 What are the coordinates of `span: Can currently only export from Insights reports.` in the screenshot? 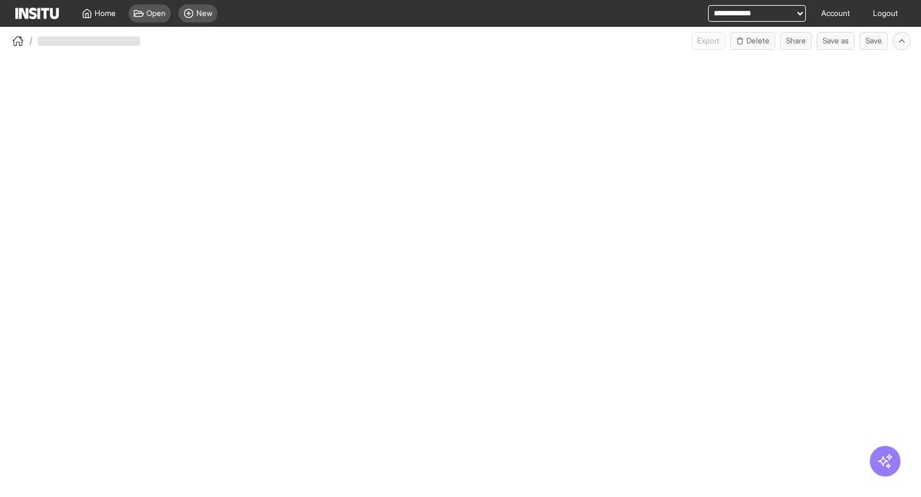 It's located at (708, 41).